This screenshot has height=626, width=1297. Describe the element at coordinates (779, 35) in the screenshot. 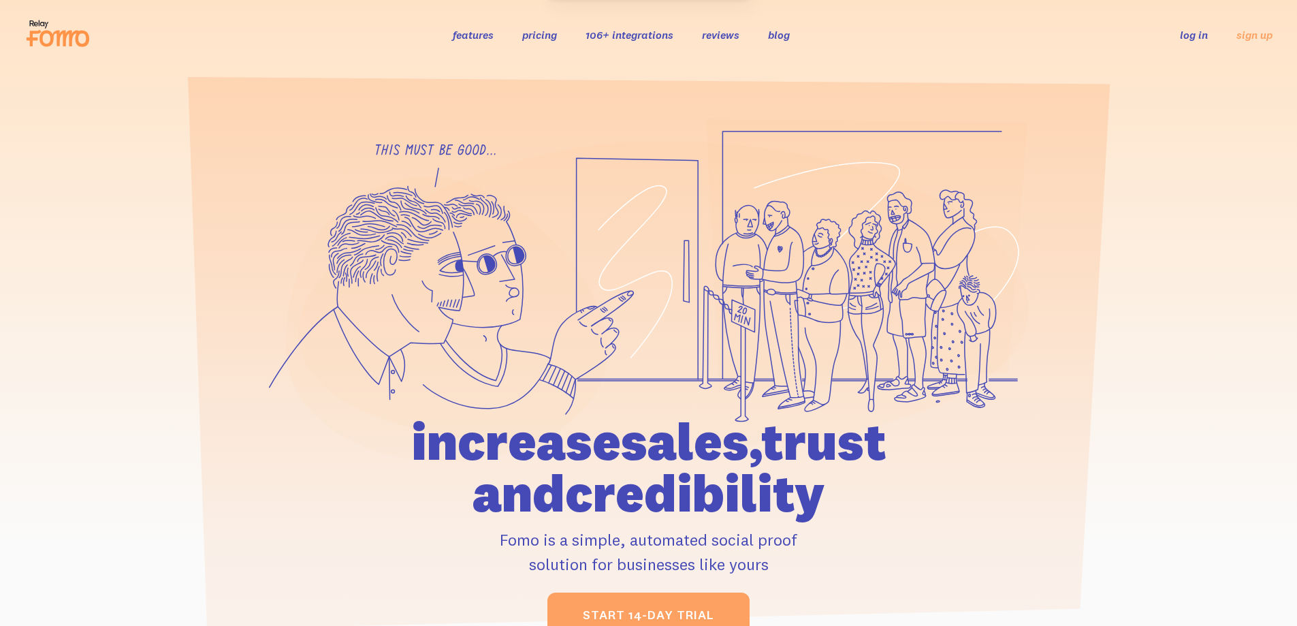

I see `a: blog` at that location.